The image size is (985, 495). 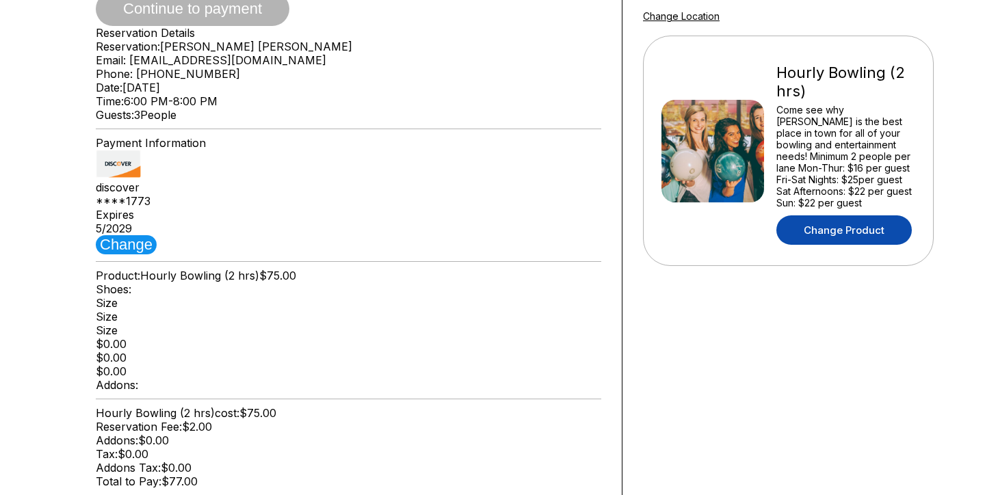 What do you see at coordinates (713, 151) in the screenshot?
I see `img: Hourly Bowling (2 hrs)` at bounding box center [713, 151].